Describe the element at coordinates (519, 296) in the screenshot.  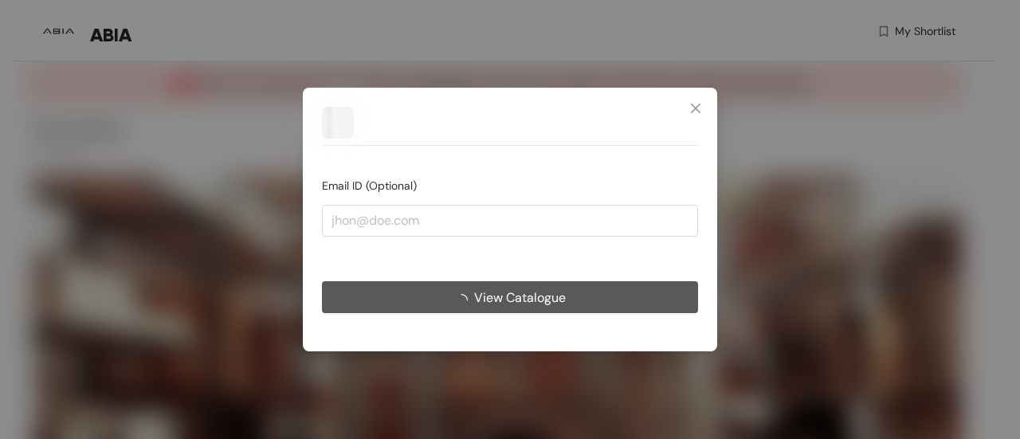
I see `span: View Catalogue` at that location.